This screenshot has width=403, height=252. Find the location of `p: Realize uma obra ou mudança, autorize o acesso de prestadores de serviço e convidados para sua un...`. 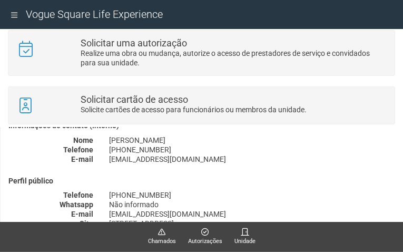

p: Realize uma obra ou mudança, autorize o acesso de prestadores de serviço e convidados para sua un... is located at coordinates (233, 58).